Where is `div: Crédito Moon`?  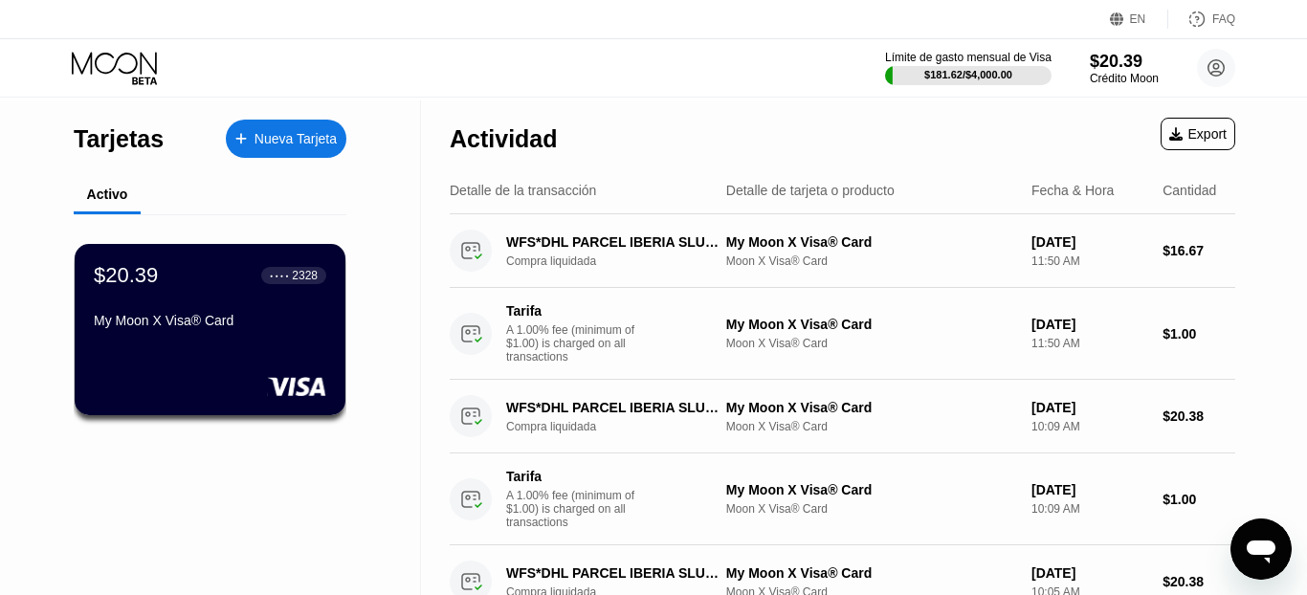
div: Crédito Moon is located at coordinates (1124, 78).